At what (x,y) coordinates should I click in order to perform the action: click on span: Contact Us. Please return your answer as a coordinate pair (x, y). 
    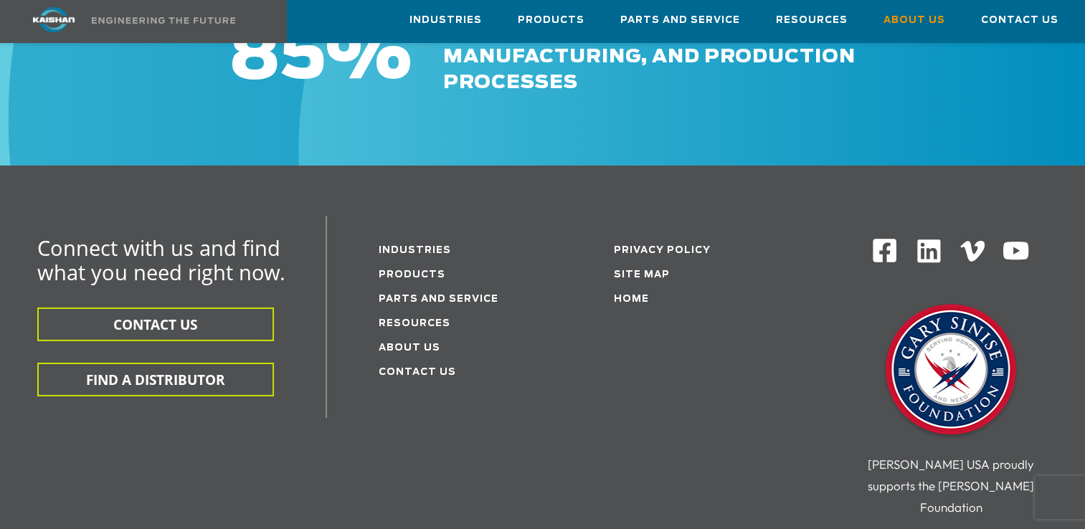
    Looking at the image, I should click on (1020, 20).